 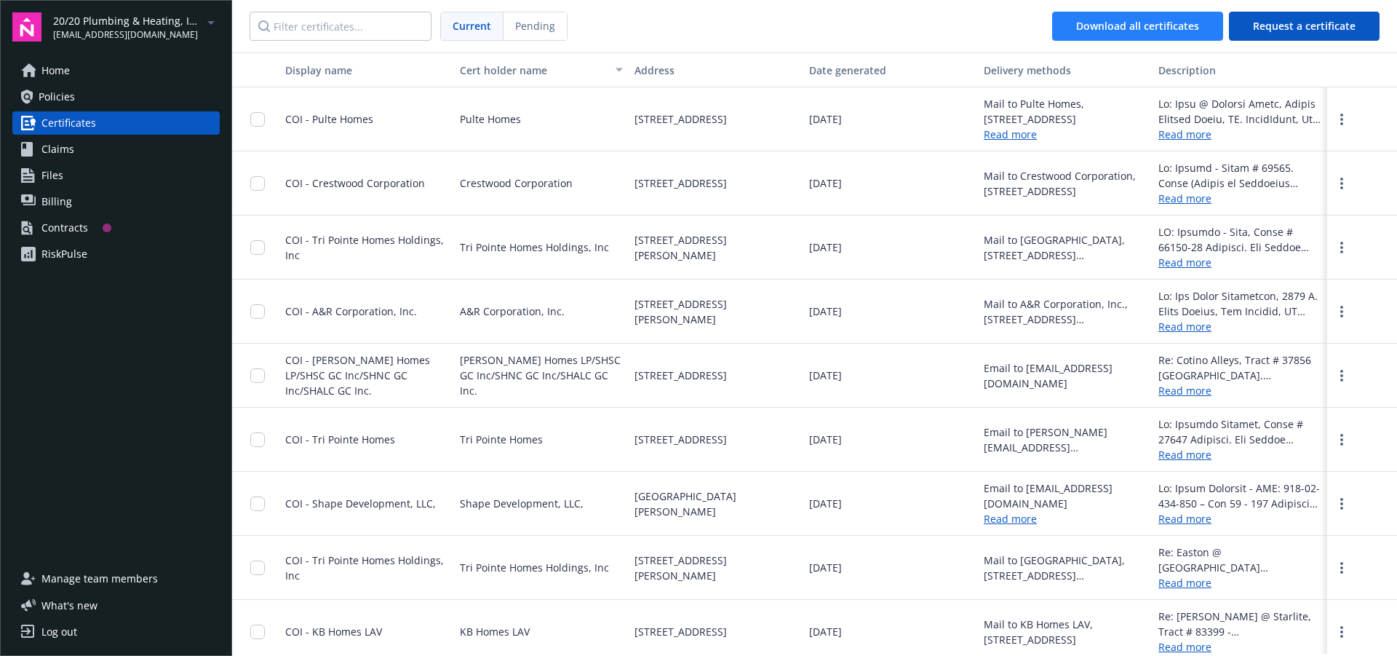 What do you see at coordinates (116, 97) in the screenshot?
I see `a: Policies` at bounding box center [116, 97].